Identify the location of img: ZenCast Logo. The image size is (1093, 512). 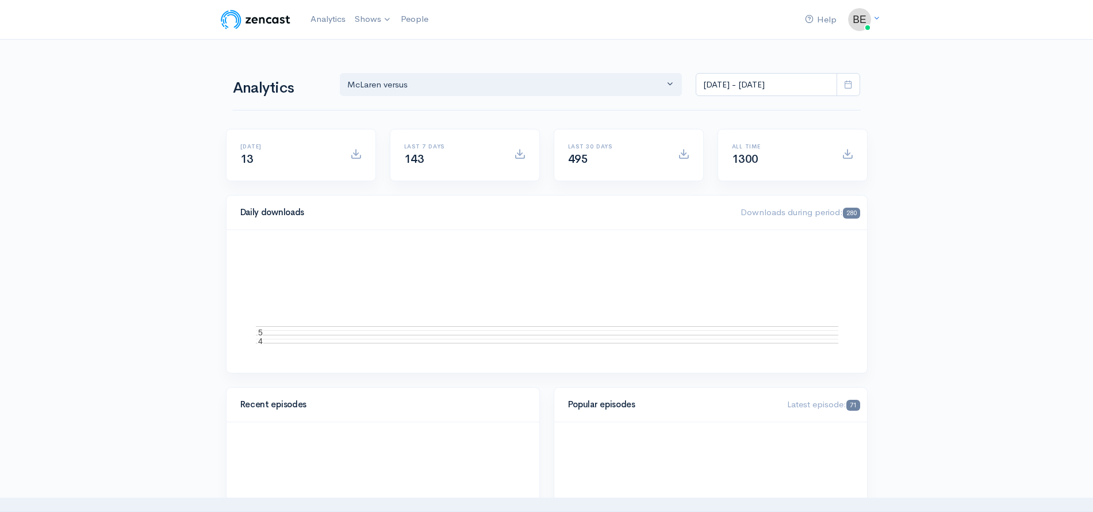
(255, 20).